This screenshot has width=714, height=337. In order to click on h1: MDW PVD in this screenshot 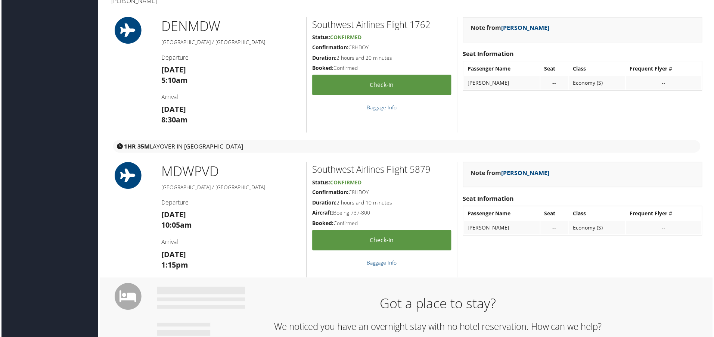, I will do `click(230, 172)`.